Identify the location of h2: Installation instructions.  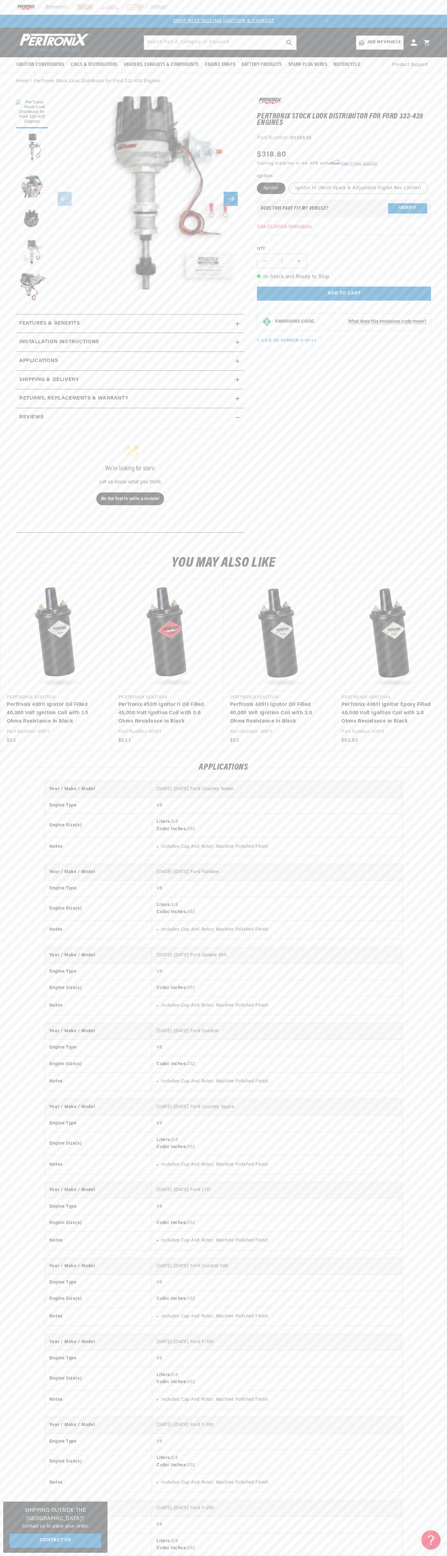
(59, 342).